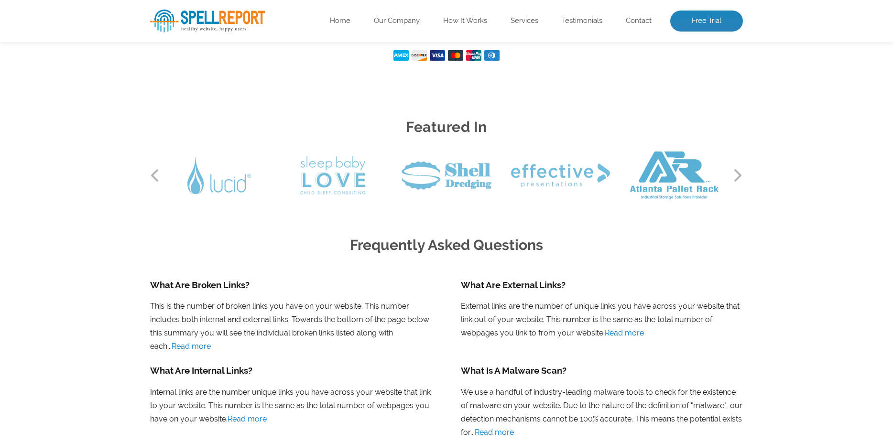 The image size is (893, 443). Describe the element at coordinates (340, 21) in the screenshot. I see `a: Home` at that location.